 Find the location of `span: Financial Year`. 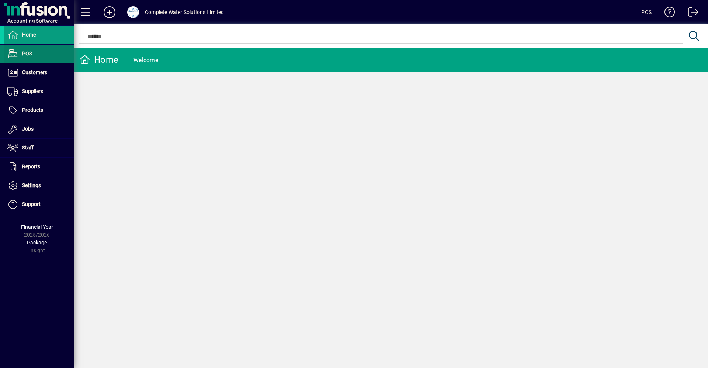

span: Financial Year is located at coordinates (37, 227).